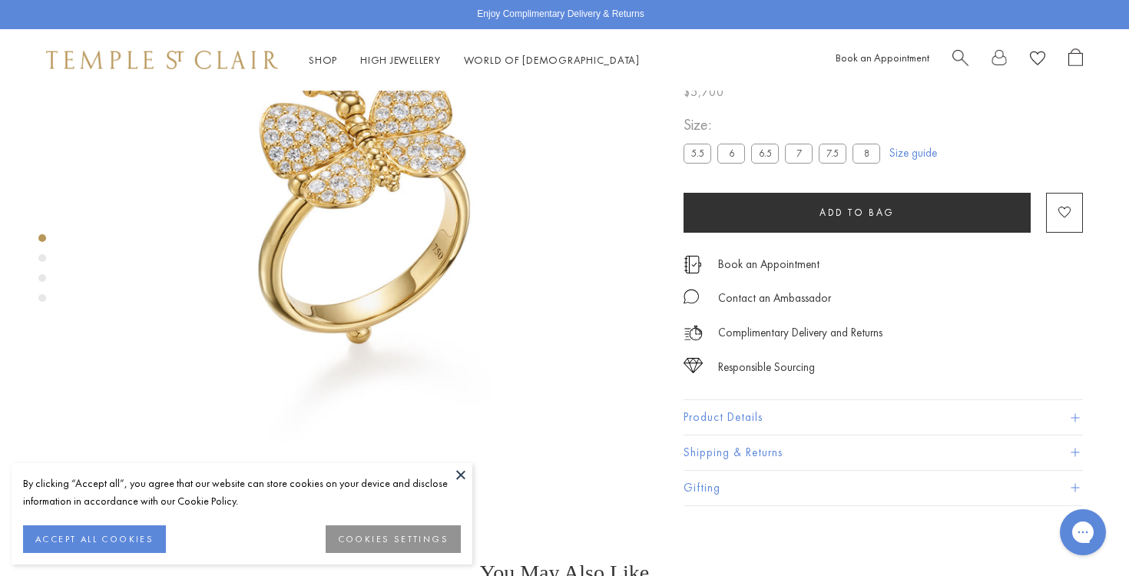 Image resolution: width=1129 pixels, height=576 pixels. Describe the element at coordinates (731, 154) in the screenshot. I see `label: 6` at that location.